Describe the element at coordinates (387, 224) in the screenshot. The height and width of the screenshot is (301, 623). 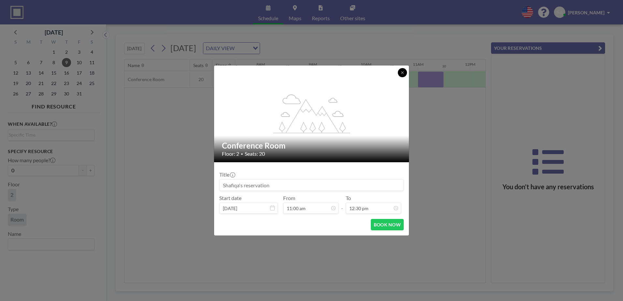
I see `button: BOOK NOW` at that location.